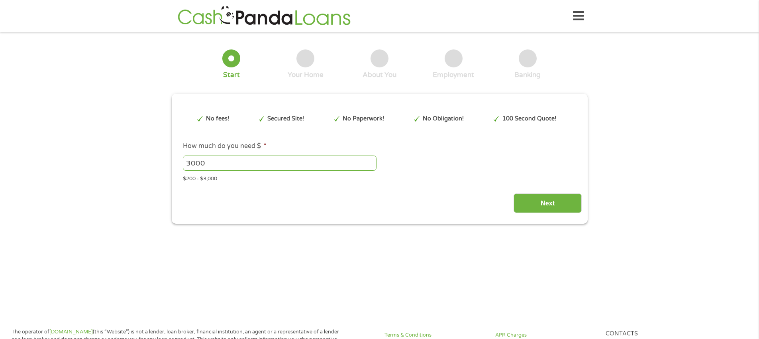  I want to click on p: Secured Site!, so click(286, 119).